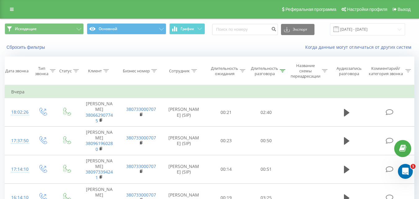 Image resolution: width=419 pixels, height=199 pixels. I want to click on a: Когда данные могут отличаться от других систем, so click(360, 47).